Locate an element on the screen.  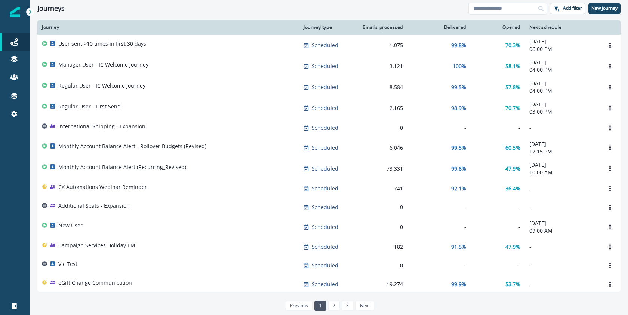
a: Page 1 is your current page is located at coordinates (320, 306).